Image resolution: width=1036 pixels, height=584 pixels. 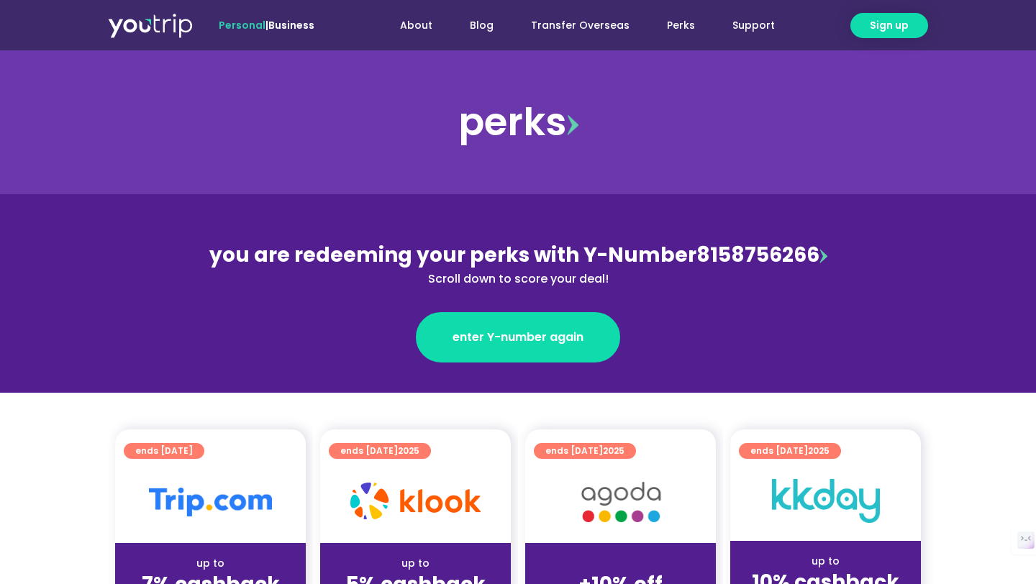 I want to click on a: Blog, so click(x=481, y=25).